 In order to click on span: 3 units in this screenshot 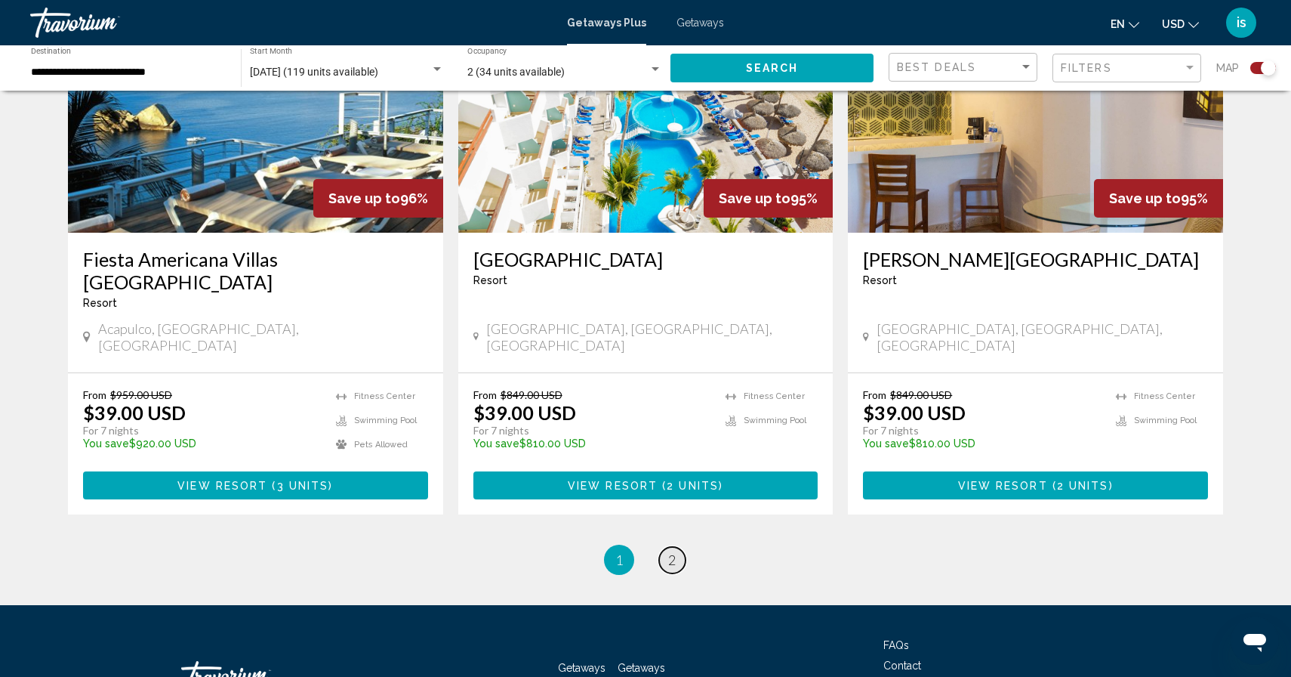, I will do `click(303, 486)`.